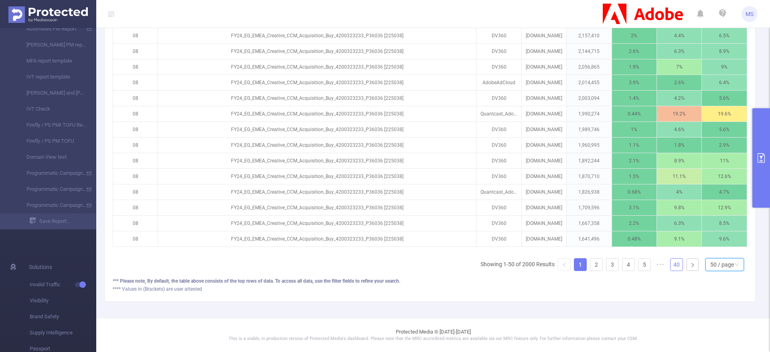 The image size is (770, 352). Describe the element at coordinates (63, 301) in the screenshot. I see `span: Visibility` at that location.